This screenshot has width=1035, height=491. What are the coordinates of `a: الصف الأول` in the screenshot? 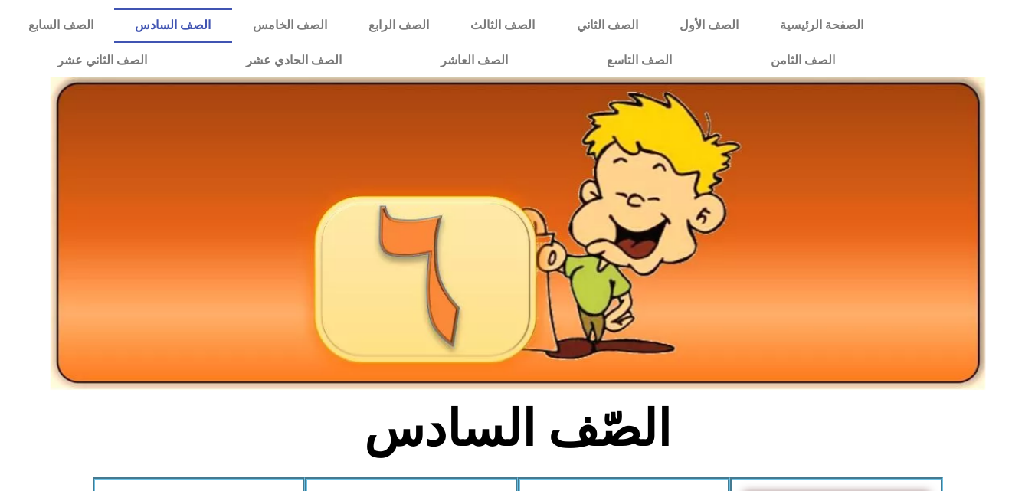 It's located at (709, 25).